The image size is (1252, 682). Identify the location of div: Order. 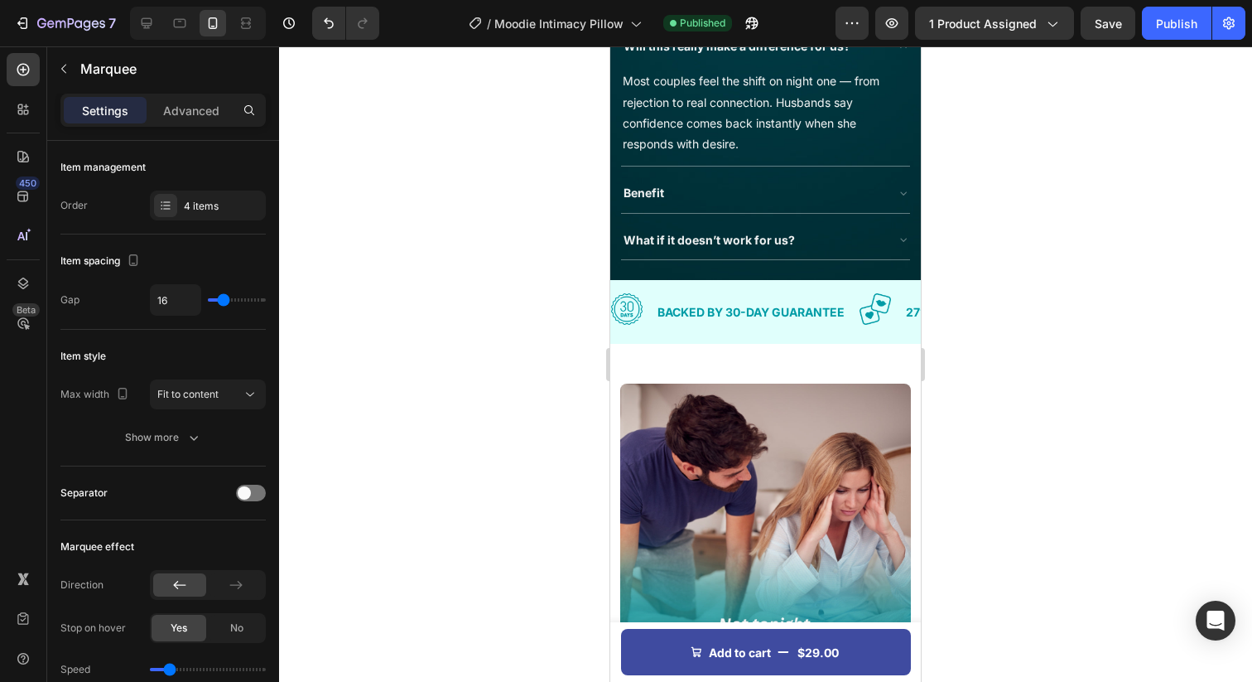
(74, 205).